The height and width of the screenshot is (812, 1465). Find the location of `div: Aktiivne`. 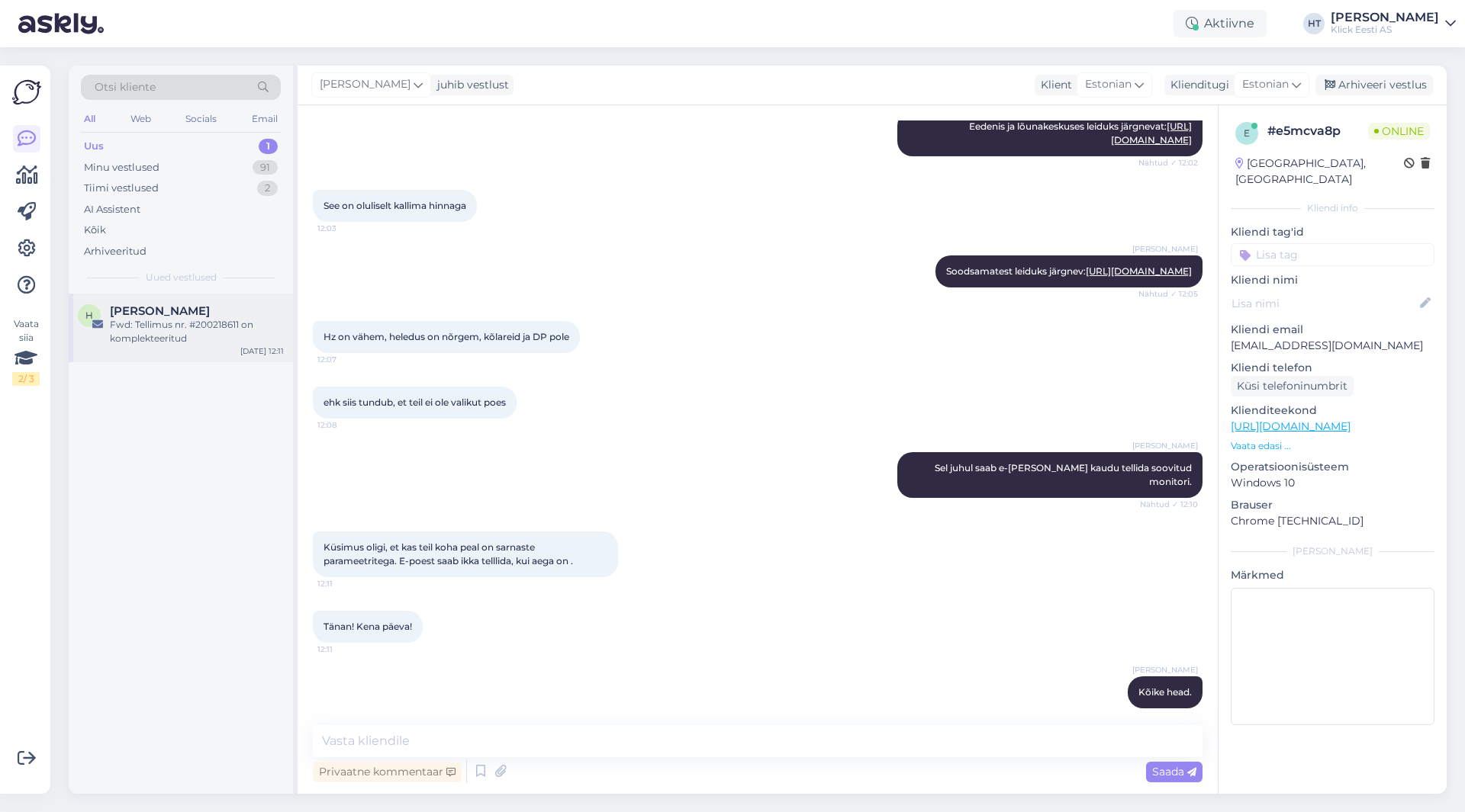

div: Aktiivne is located at coordinates (1220, 24).